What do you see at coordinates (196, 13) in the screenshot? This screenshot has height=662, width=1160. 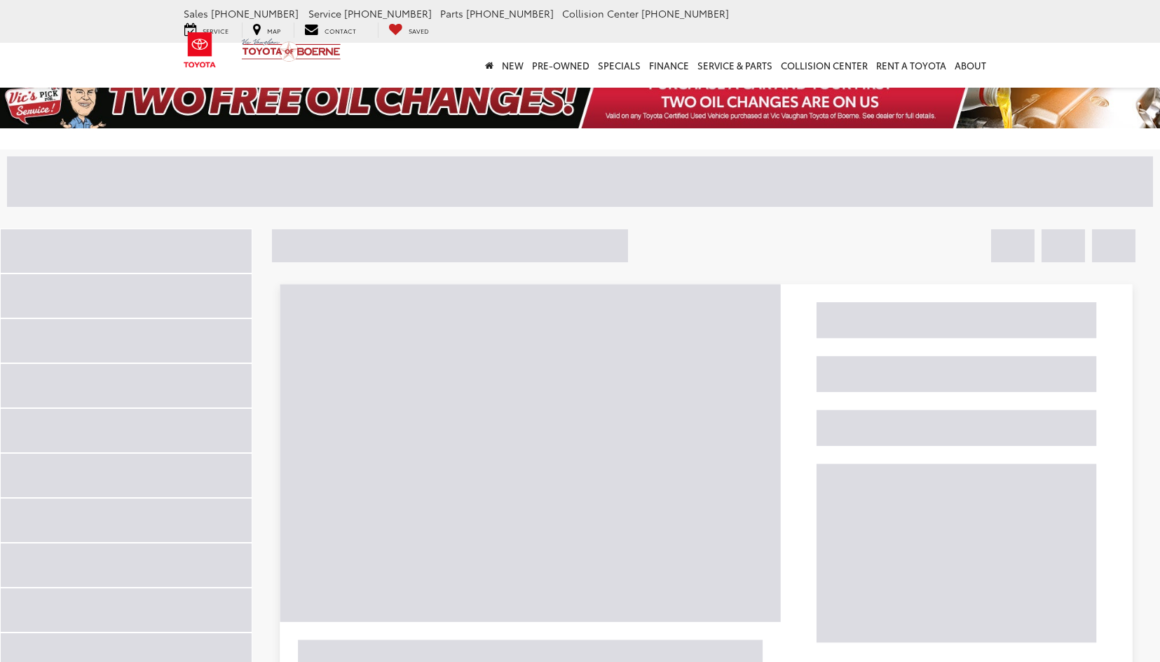 I see `span: Sales` at bounding box center [196, 13].